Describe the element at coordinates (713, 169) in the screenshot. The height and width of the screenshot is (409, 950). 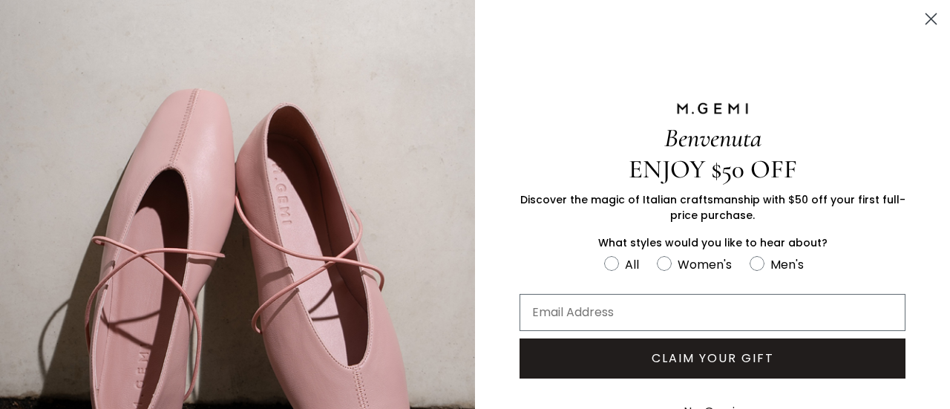
I see `span: ENJOY $50 OFF` at that location.